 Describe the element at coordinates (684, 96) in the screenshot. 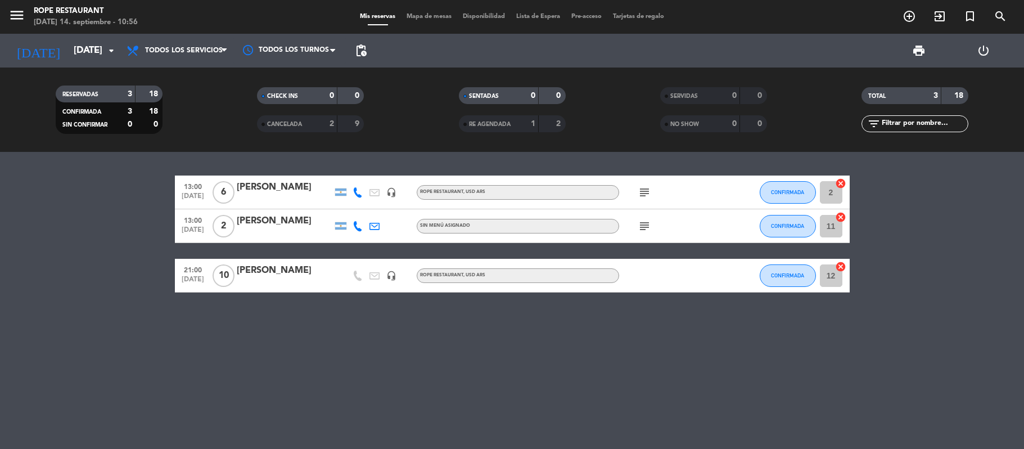

I see `span: SERVIDAS` at that location.